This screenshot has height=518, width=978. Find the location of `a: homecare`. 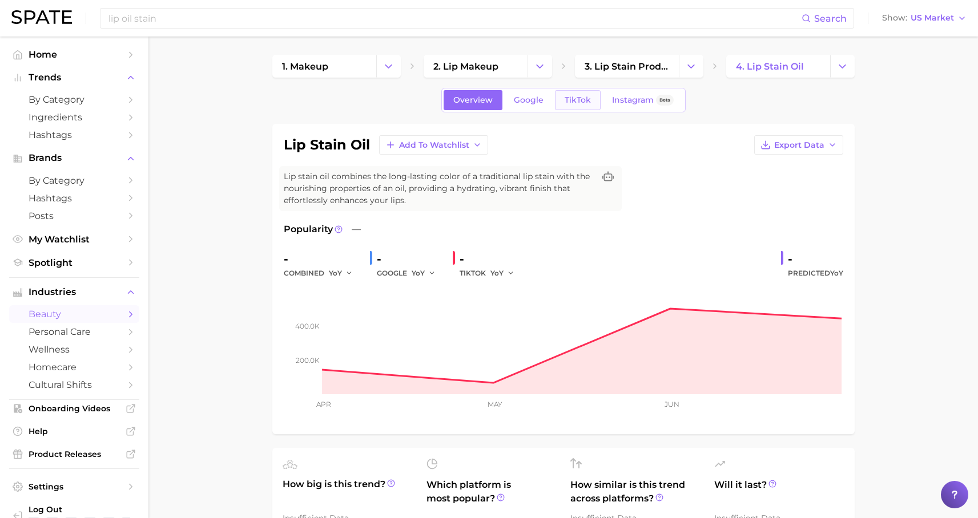

a: homecare is located at coordinates (74, 367).